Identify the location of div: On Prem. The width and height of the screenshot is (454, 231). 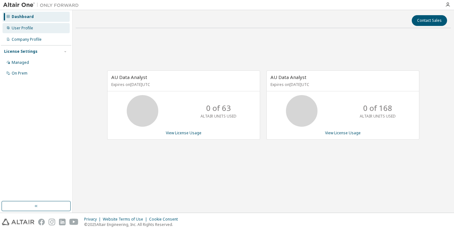
(20, 73).